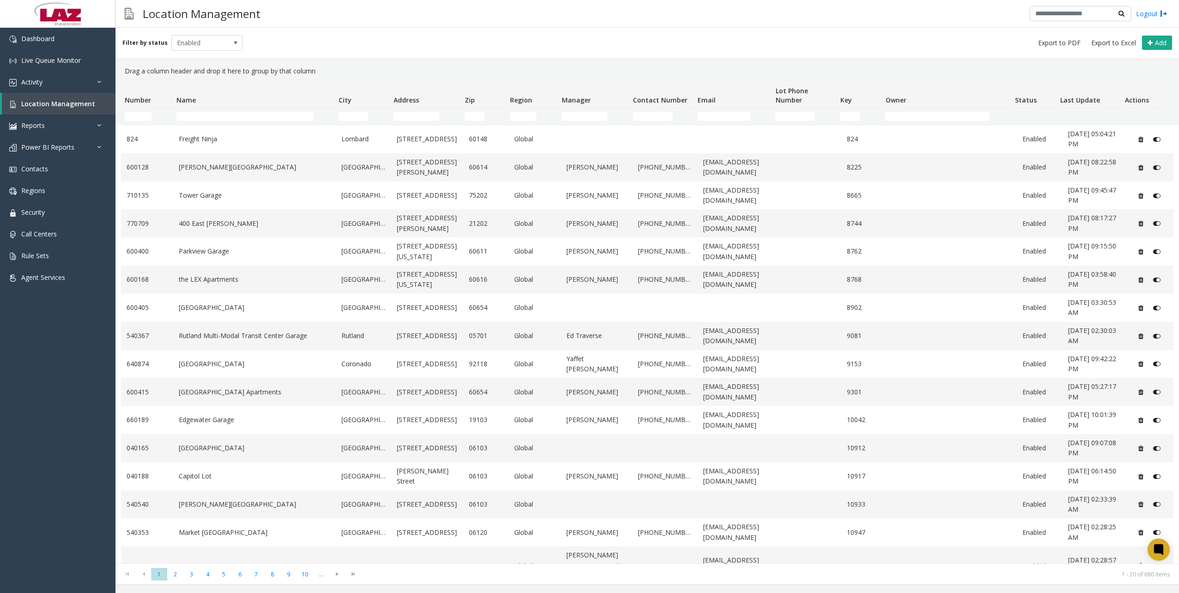 The width and height of the screenshot is (1179, 593). What do you see at coordinates (337, 574) in the screenshot?
I see `span: Go to the next page` at bounding box center [337, 574].